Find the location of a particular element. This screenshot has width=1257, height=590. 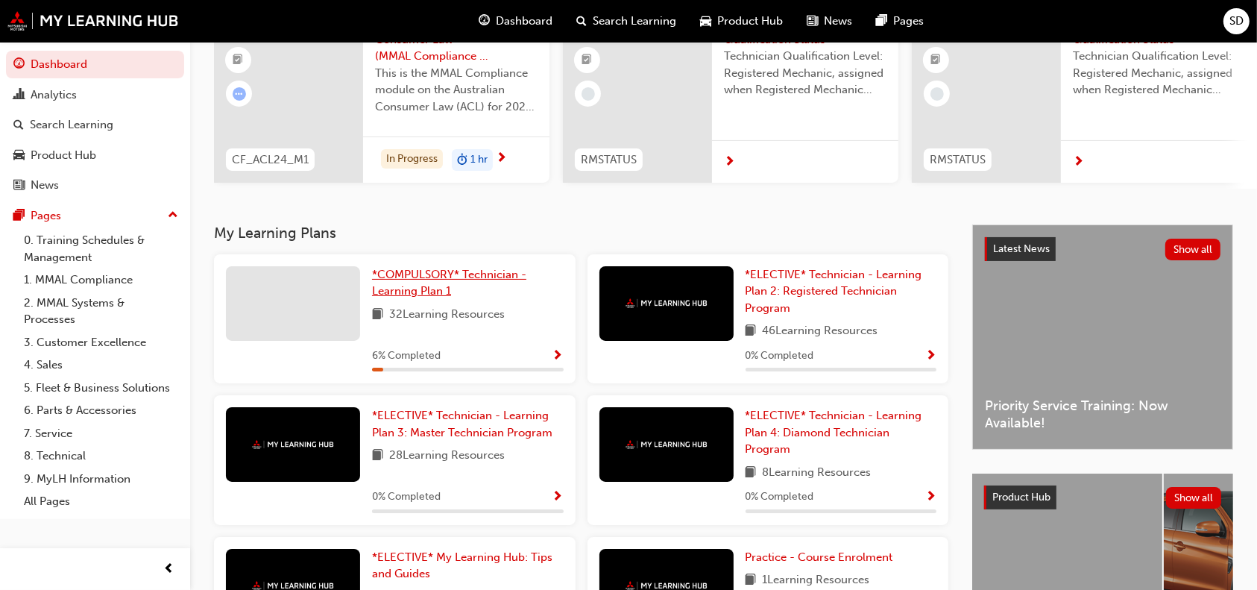

a: Dashboard is located at coordinates (95, 64).